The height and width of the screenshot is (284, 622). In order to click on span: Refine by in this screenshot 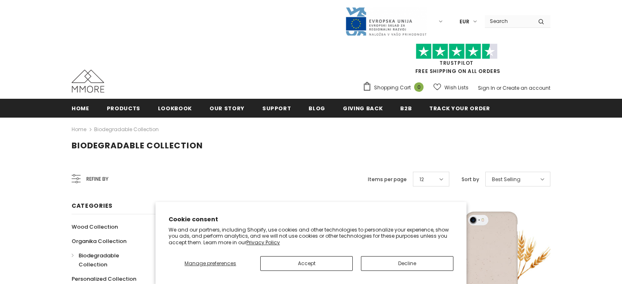, I will do `click(97, 179)`.